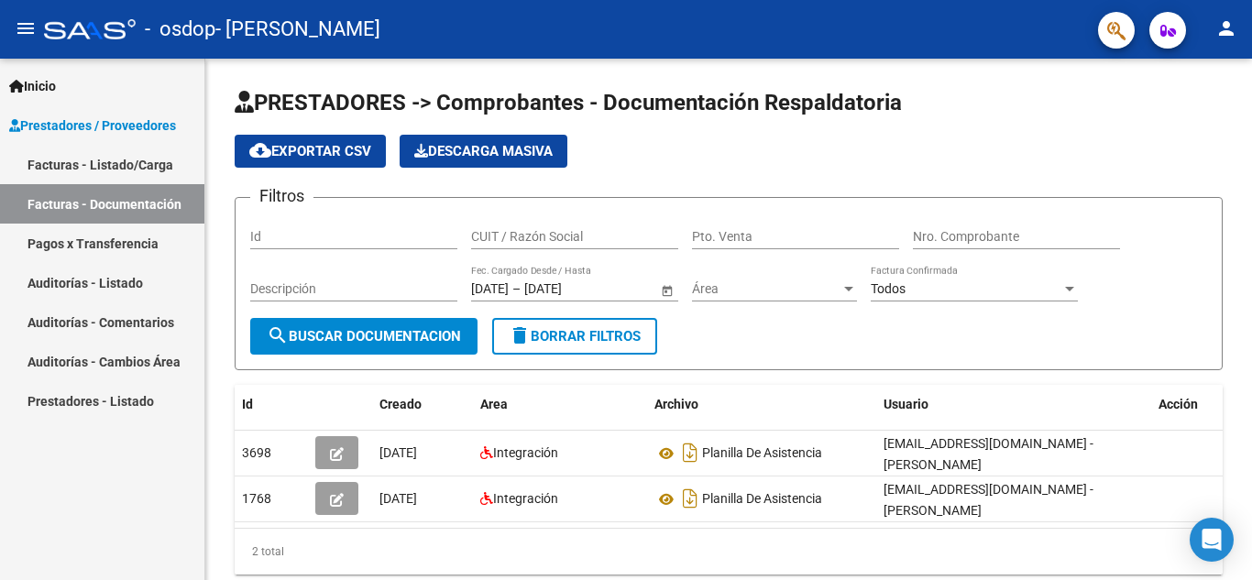 This screenshot has height=580, width=1252. I want to click on span: Todos, so click(888, 289).